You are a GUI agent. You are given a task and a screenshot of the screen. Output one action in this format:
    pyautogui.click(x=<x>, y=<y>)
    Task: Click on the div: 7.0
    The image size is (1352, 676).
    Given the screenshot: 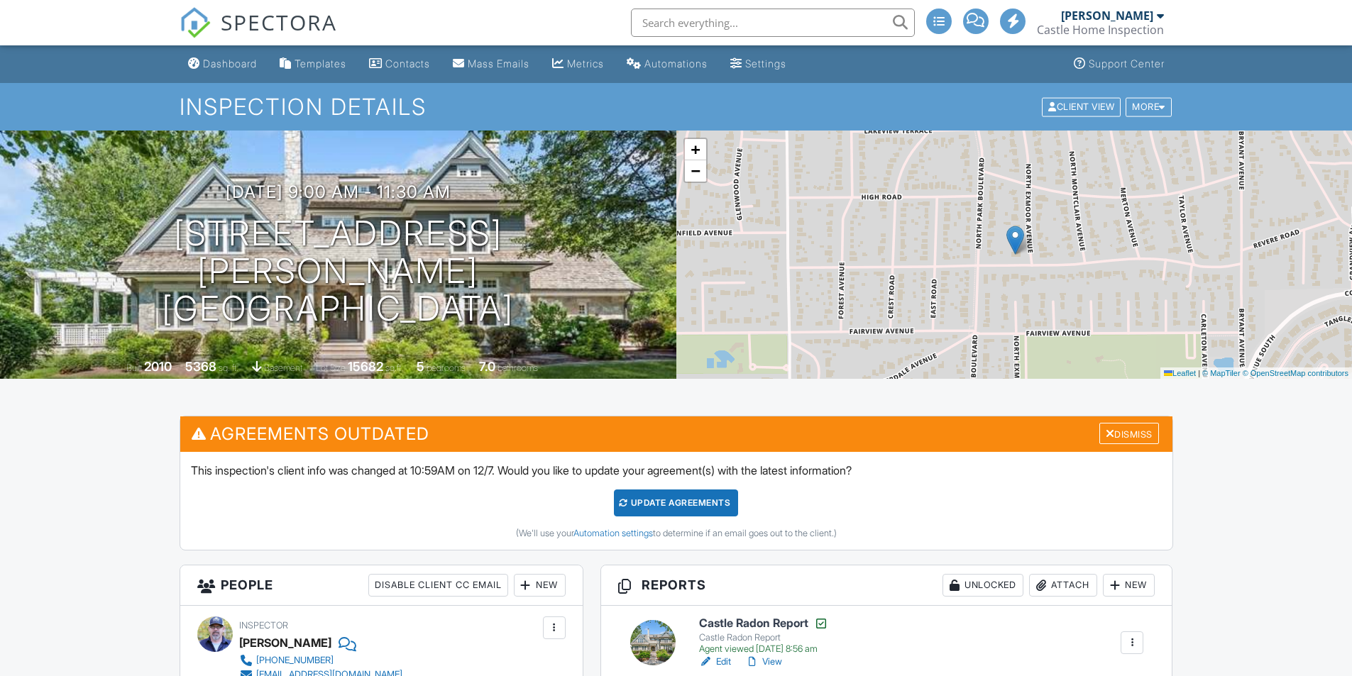 What is the action you would take?
    pyautogui.click(x=487, y=366)
    